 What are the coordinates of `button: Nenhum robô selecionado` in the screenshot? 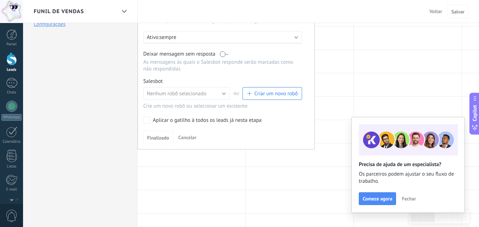 It's located at (186, 94).